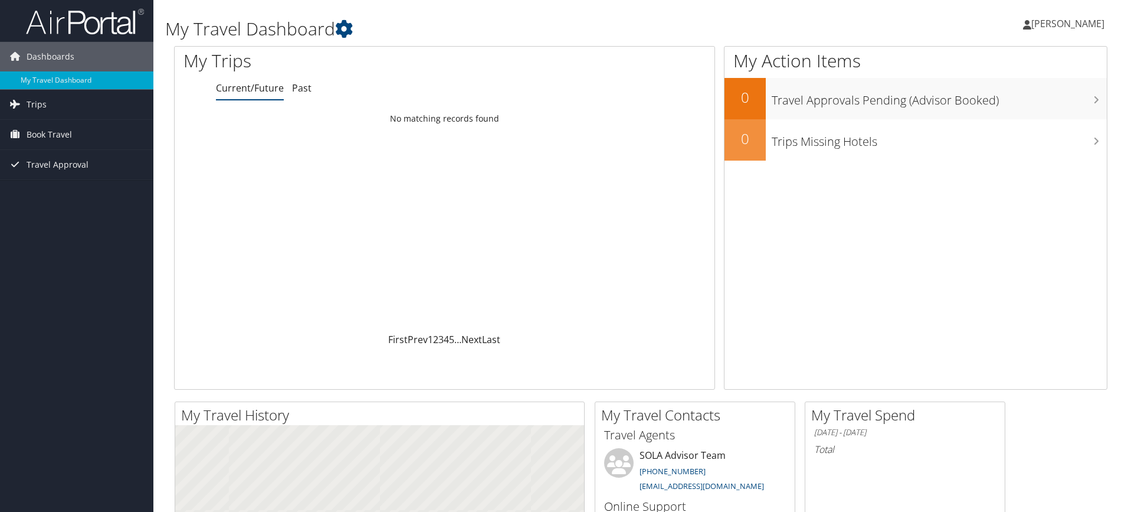 Image resolution: width=1128 pixels, height=512 pixels. What do you see at coordinates (444, 119) in the screenshot?
I see `td: No matching records found` at bounding box center [444, 119].